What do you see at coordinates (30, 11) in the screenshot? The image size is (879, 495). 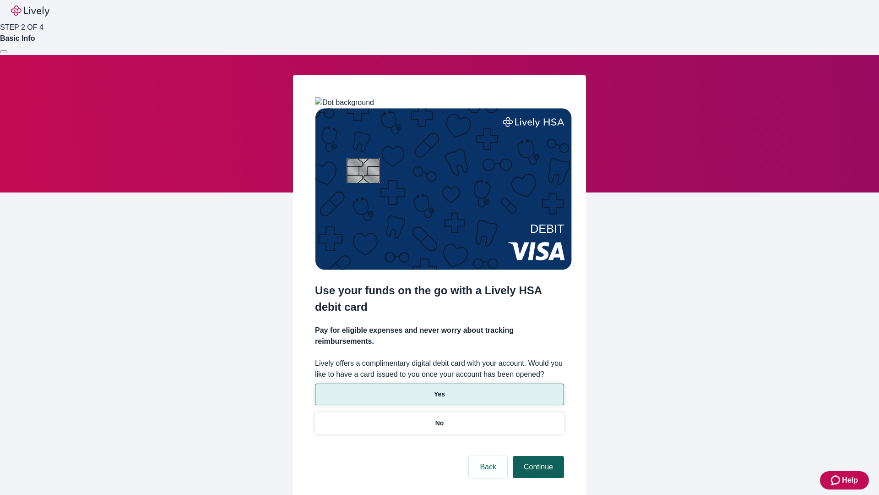 I see `img: Lively` at bounding box center [30, 11].